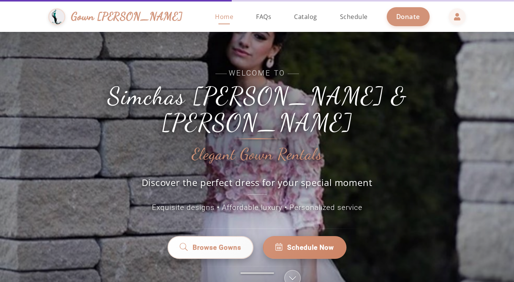 The image size is (514, 282). What do you see at coordinates (305, 17) in the screenshot?
I see `span: Catalog` at bounding box center [305, 17].